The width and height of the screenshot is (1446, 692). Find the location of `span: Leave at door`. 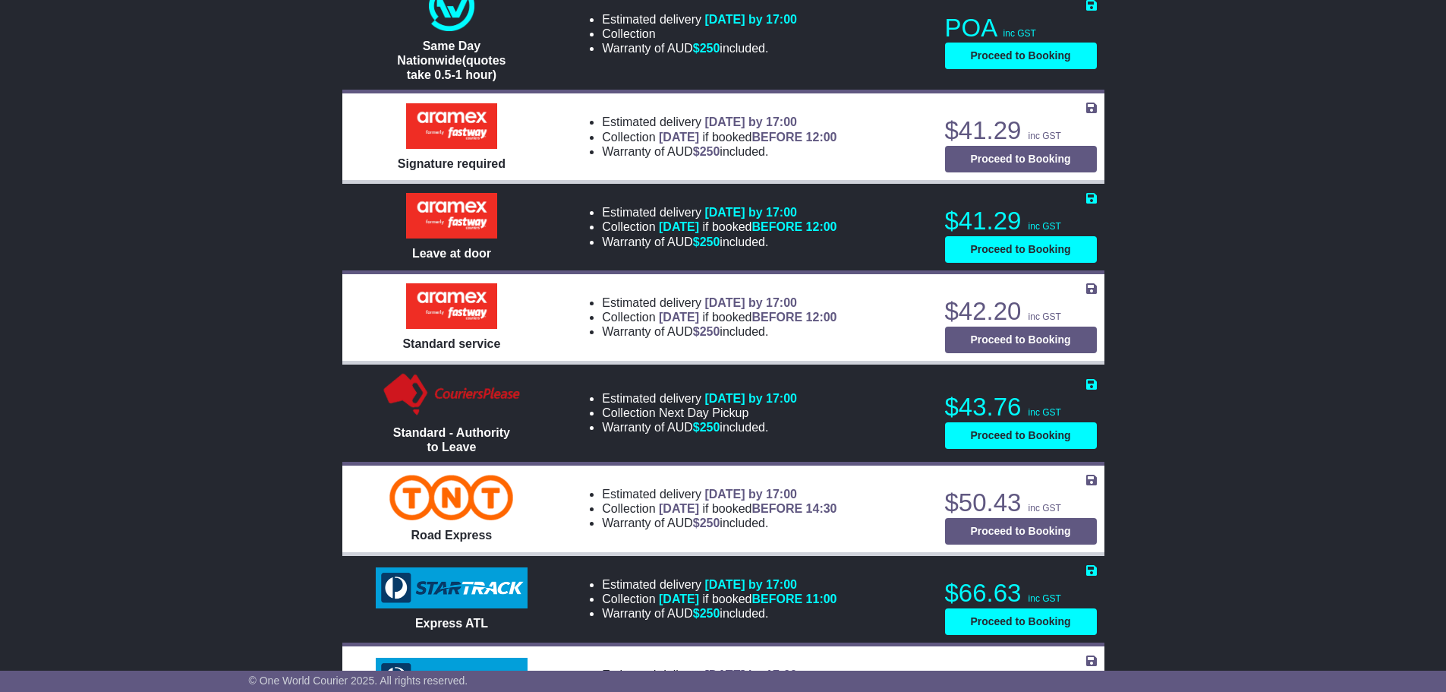

span: Leave at door is located at coordinates (452, 253).